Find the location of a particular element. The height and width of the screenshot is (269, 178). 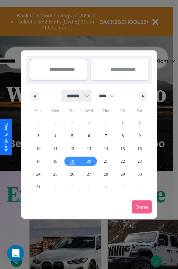

button: 20 is located at coordinates (89, 162).